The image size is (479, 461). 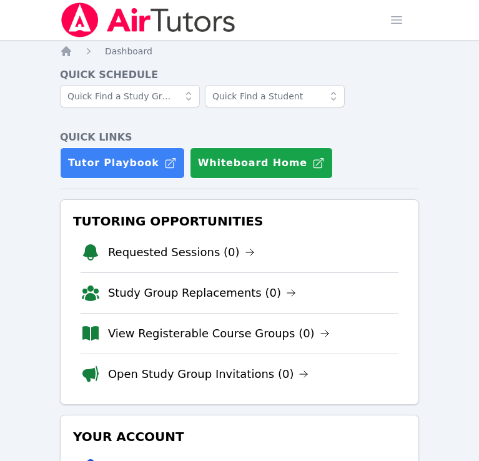 I want to click on h3: Your Account, so click(x=239, y=437).